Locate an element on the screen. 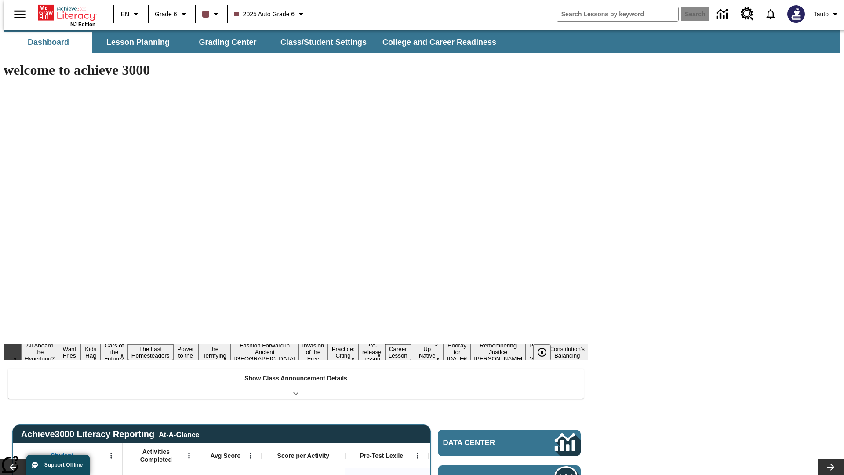 This screenshot has height=475, width=844. button: Slide 6 Solar Power to the People is located at coordinates (186, 352).